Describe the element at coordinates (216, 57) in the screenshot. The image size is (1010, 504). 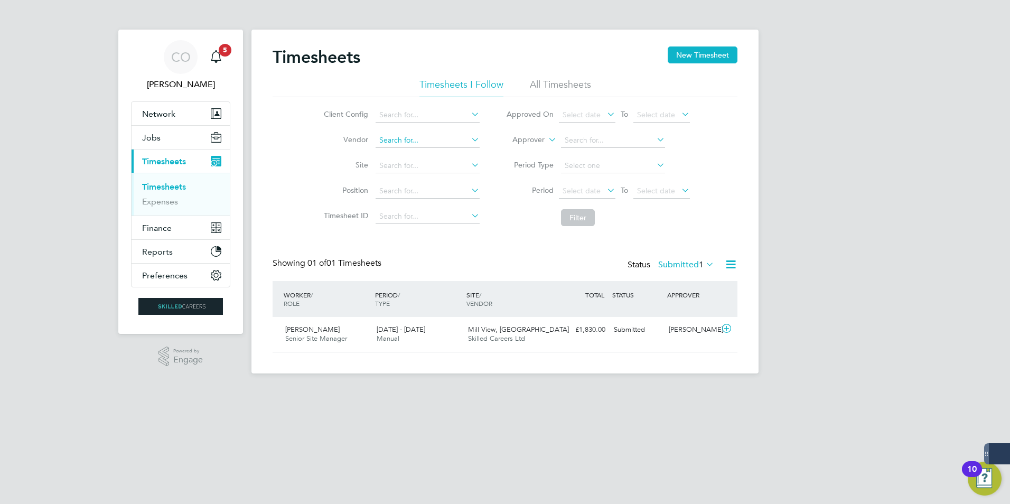
I see `a: 5` at that location.